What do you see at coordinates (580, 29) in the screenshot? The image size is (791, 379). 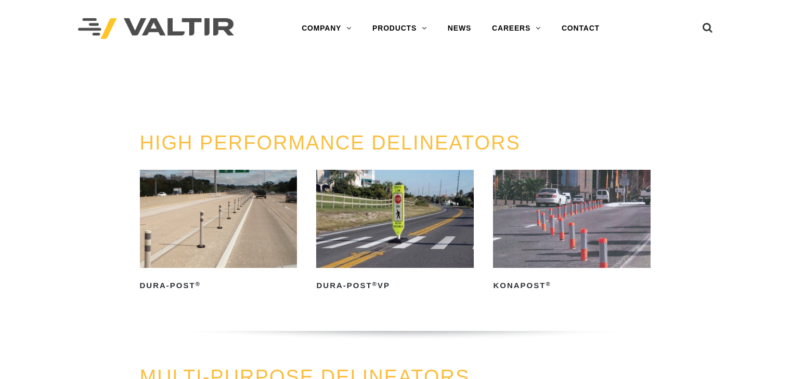 I see `a: CONTACT` at bounding box center [580, 29].